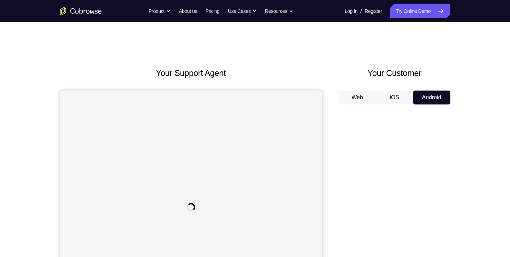  Describe the element at coordinates (242, 11) in the screenshot. I see `button: Use Cases` at that location.